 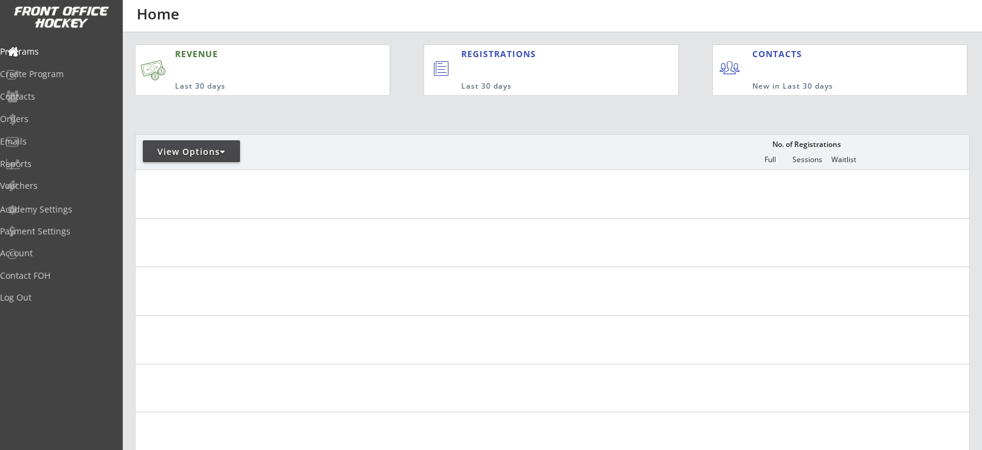 What do you see at coordinates (807, 160) in the screenshot?
I see `div: Sessions` at bounding box center [807, 160].